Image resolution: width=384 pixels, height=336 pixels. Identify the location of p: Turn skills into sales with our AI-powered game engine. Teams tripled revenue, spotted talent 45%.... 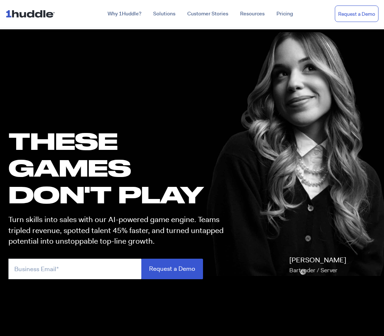
(119, 231).